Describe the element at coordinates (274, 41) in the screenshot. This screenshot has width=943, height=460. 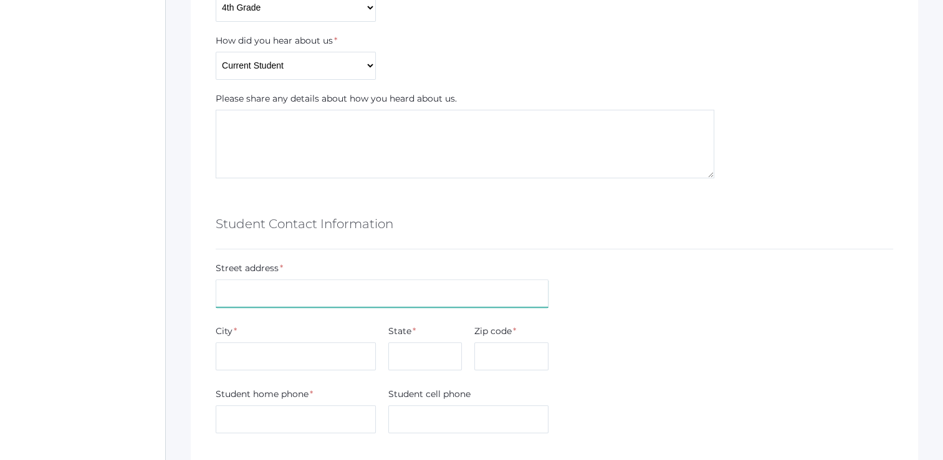
I see `label: How did you hear about us` at that location.